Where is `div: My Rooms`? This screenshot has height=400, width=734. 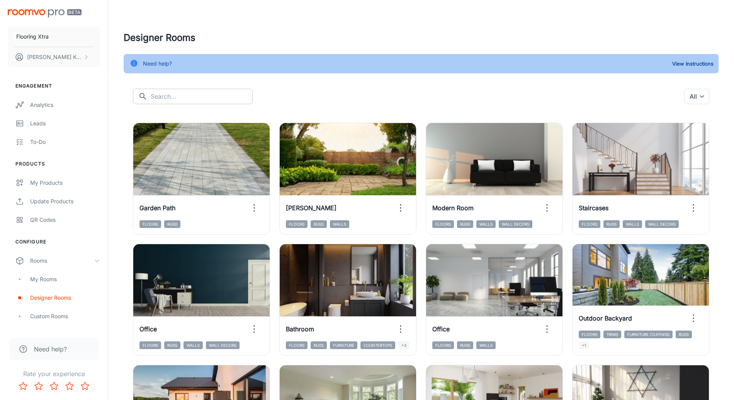 div: My Rooms is located at coordinates (65, 280).